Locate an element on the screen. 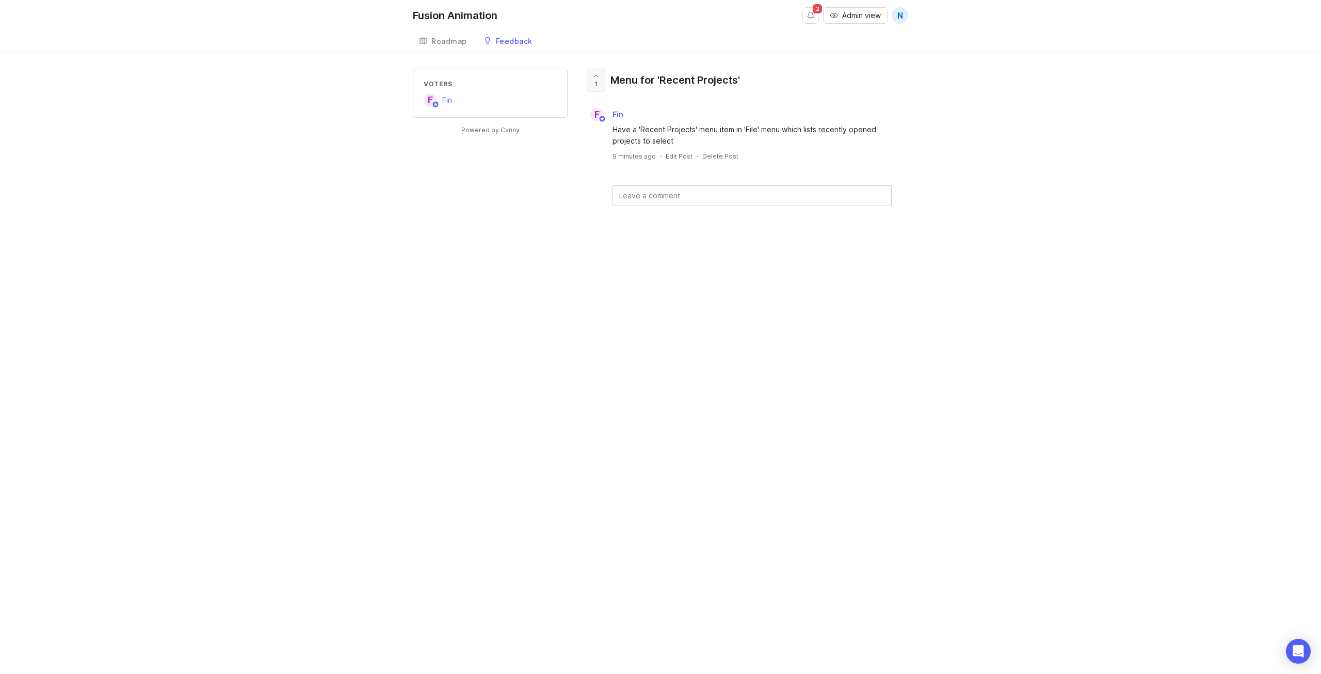 The width and height of the screenshot is (1321, 674). a: Feedback is located at coordinates (508, 41).